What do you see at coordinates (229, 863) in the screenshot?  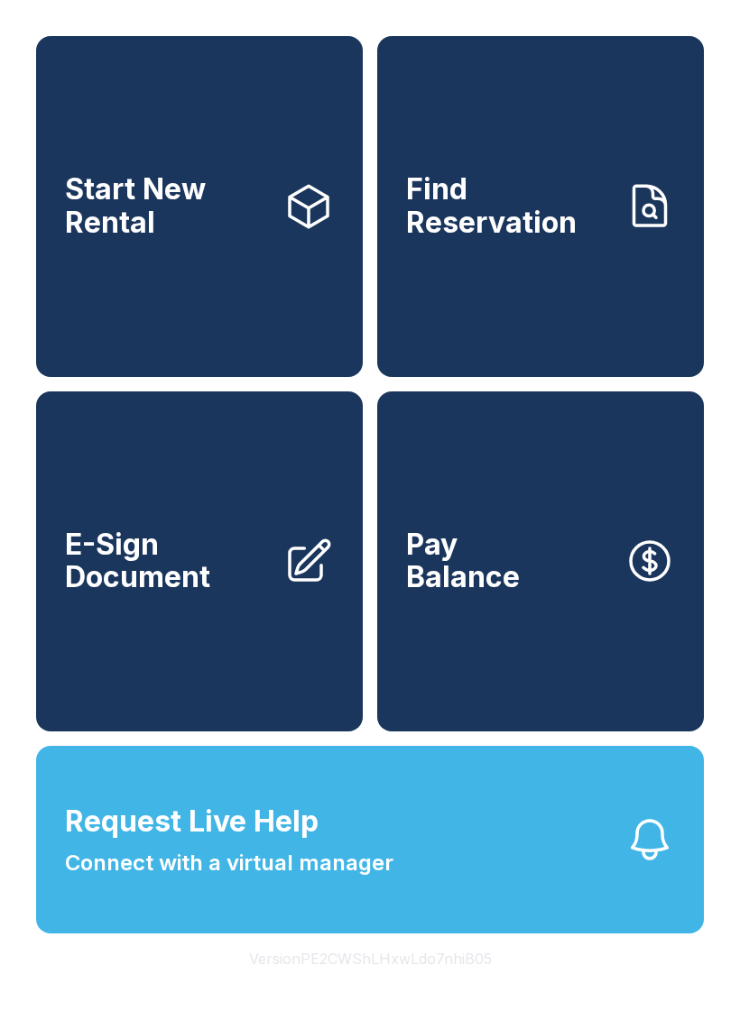 I see `span: Connect with a virtual manager` at bounding box center [229, 863].